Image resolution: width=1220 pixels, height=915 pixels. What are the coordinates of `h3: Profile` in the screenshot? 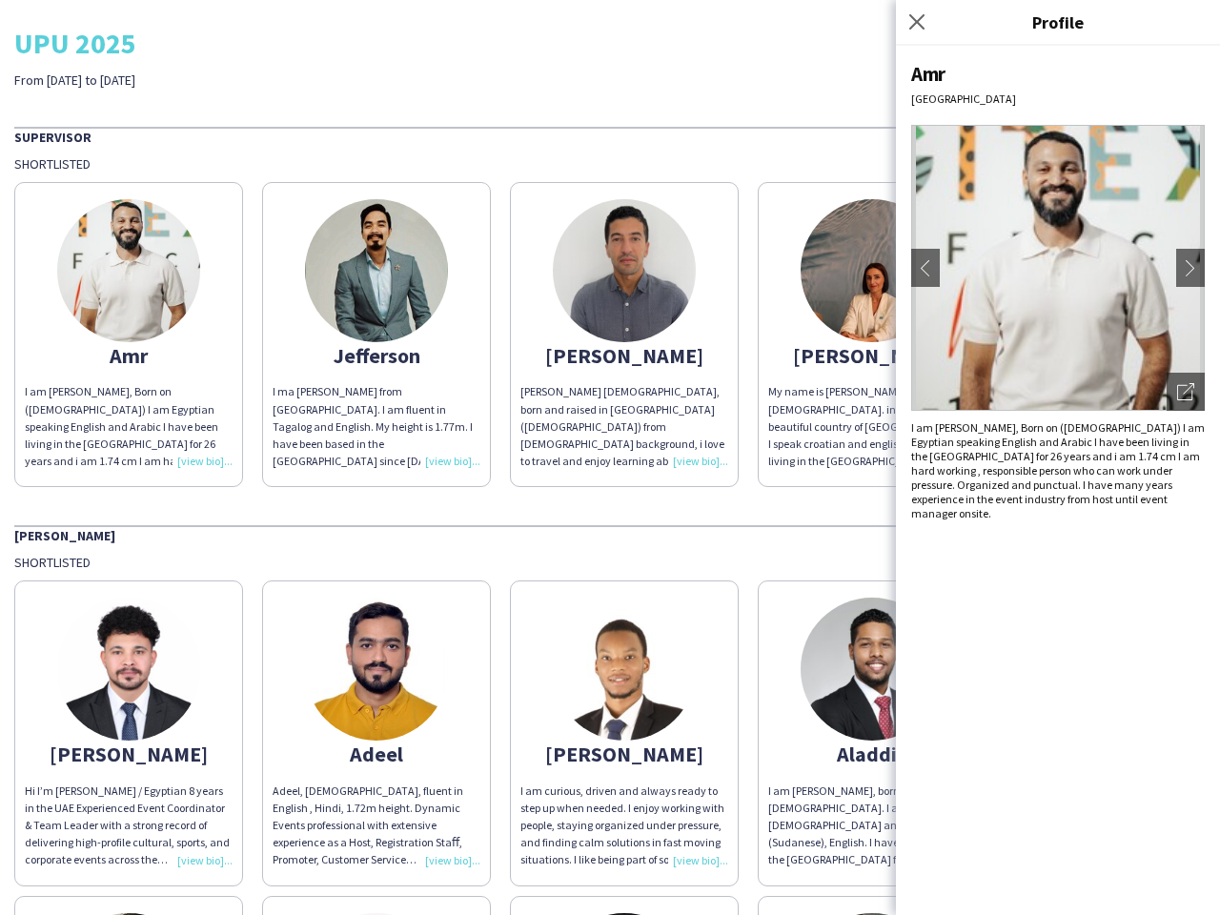 It's located at (1058, 22).